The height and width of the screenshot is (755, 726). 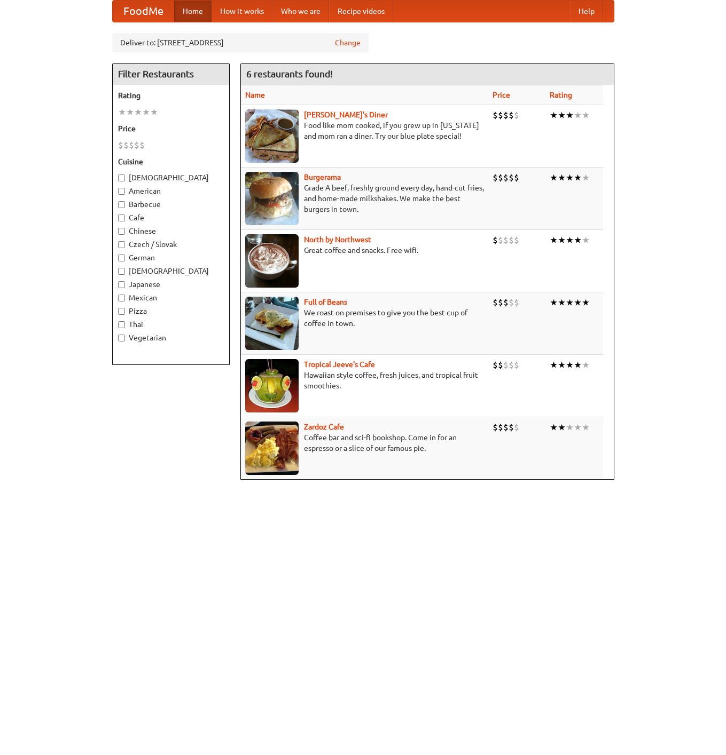 What do you see at coordinates (561, 95) in the screenshot?
I see `a: Rating` at bounding box center [561, 95].